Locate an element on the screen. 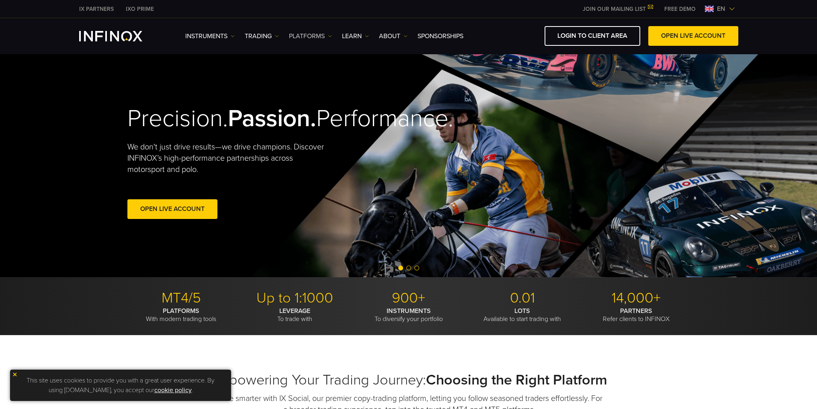  a: Open Live Account is located at coordinates (172, 209).